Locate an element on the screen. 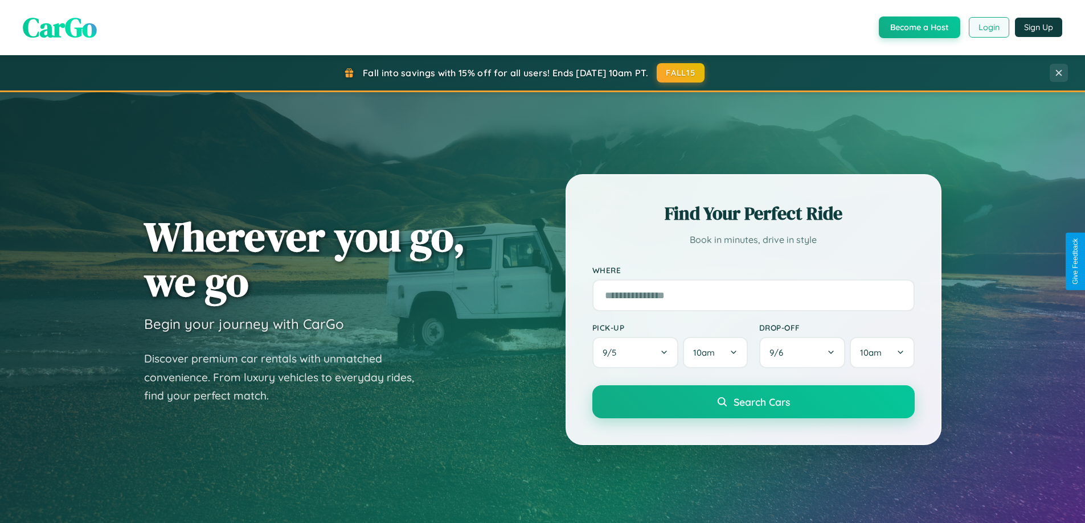 This screenshot has height=523, width=1085. h2: Find Your Perfect Ride is located at coordinates (753, 214).